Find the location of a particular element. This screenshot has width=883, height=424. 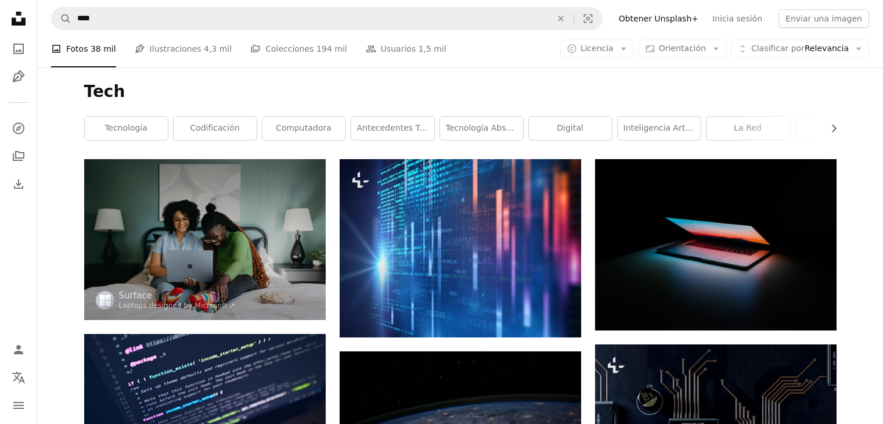

button: Borrar is located at coordinates (561, 19).